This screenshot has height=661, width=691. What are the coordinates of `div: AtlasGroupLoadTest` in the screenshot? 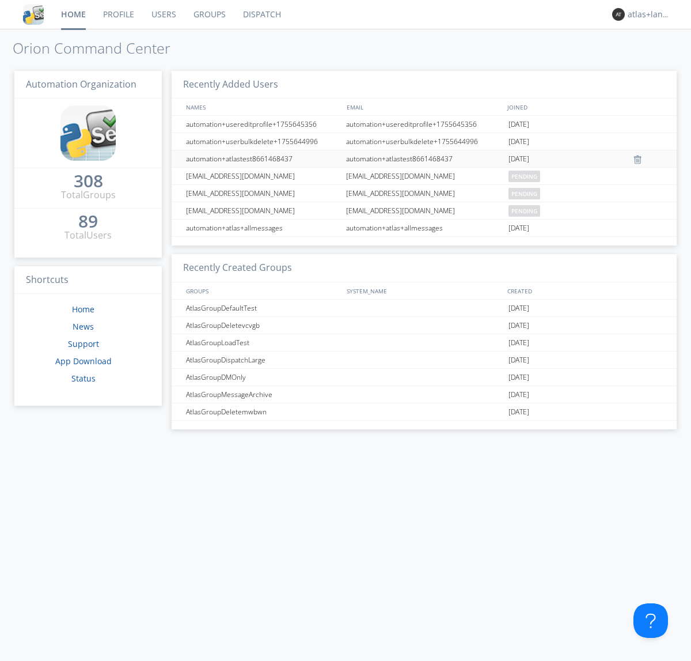 It's located at (263, 342).